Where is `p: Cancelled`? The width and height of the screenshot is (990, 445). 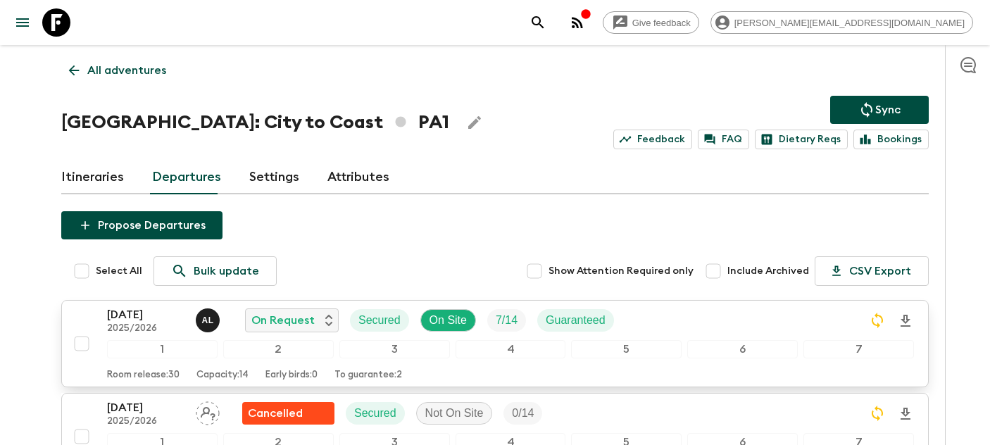 p: Cancelled is located at coordinates (275, 414).